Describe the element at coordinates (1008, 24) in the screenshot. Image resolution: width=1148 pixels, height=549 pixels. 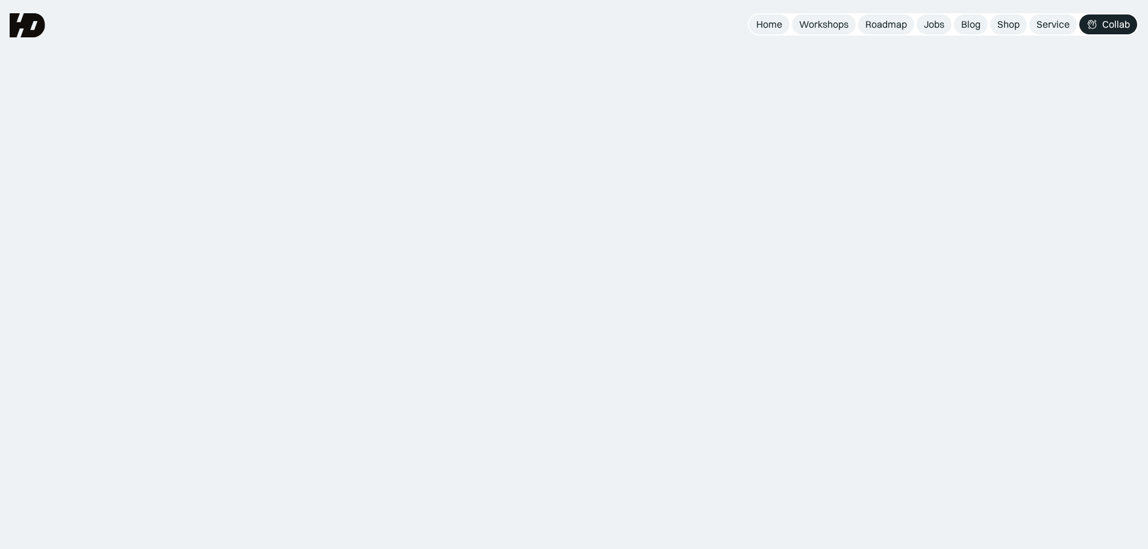
I see `div: Shop` at that location.